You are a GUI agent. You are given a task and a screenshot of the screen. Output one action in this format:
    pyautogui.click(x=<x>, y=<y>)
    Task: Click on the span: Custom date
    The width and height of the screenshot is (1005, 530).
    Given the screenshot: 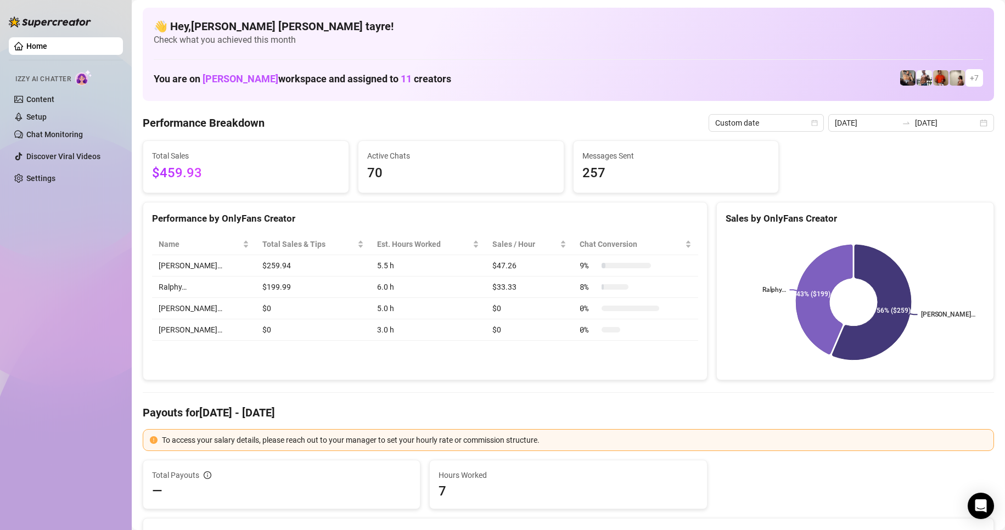 What is the action you would take?
    pyautogui.click(x=766, y=123)
    